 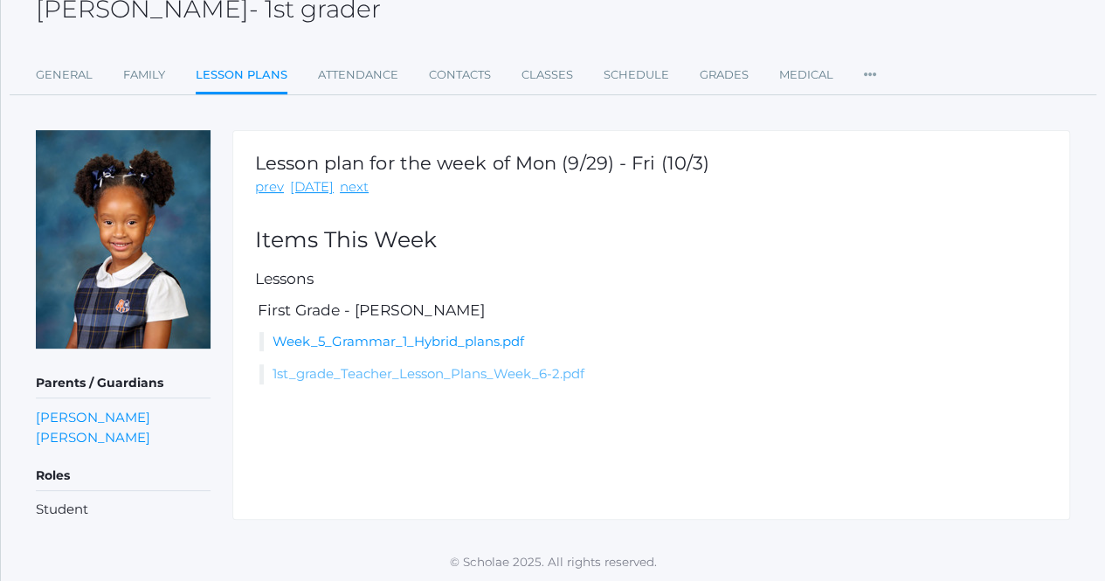 I want to click on h5: Parents / Guardians, so click(x=123, y=383).